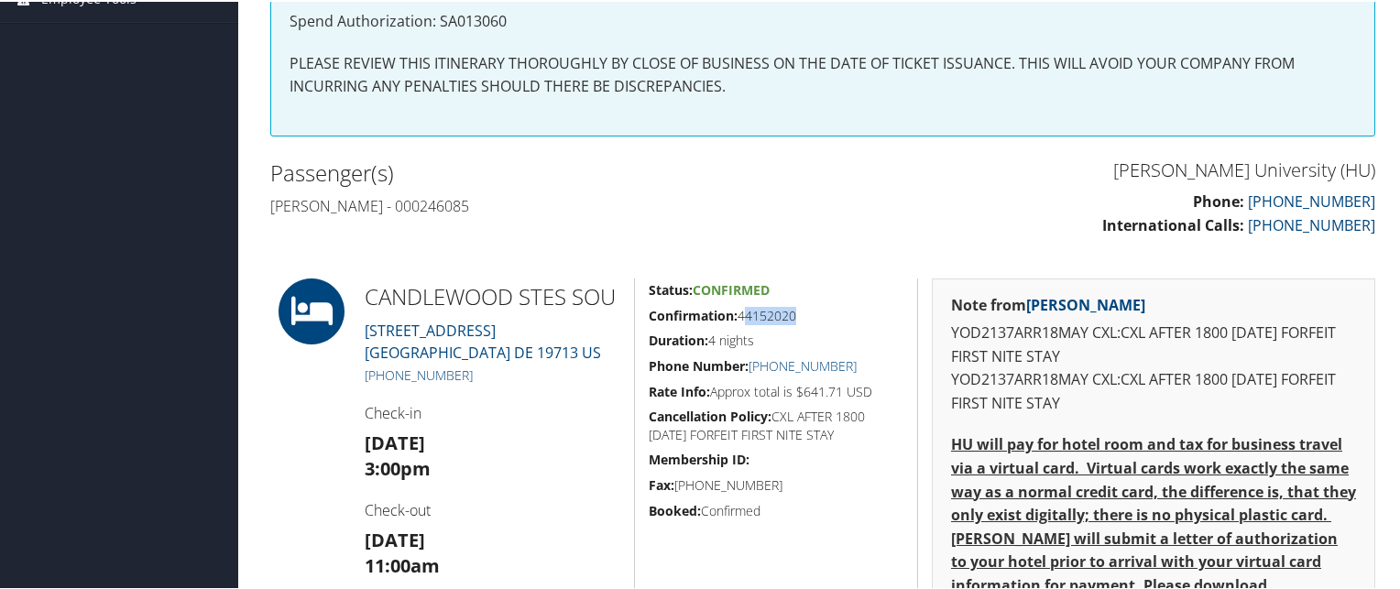 This screenshot has height=589, width=1400. I want to click on strong: Duration:, so click(678, 338).